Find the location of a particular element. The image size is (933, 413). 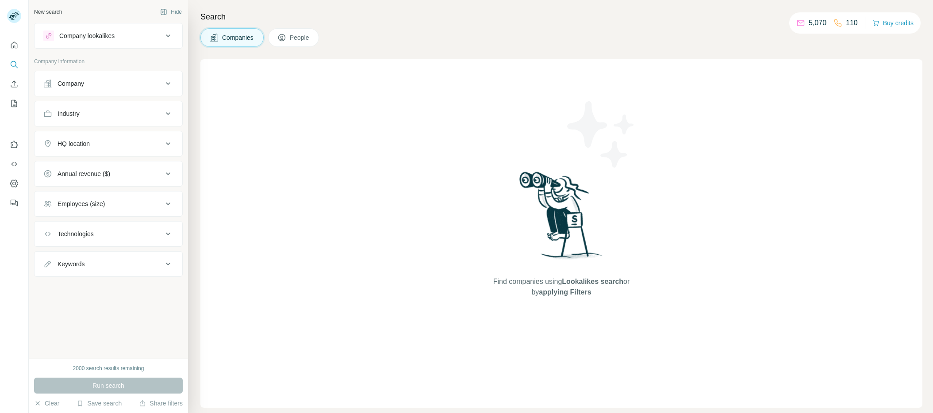

img: Surfe Illustration - Stars is located at coordinates (601, 134).